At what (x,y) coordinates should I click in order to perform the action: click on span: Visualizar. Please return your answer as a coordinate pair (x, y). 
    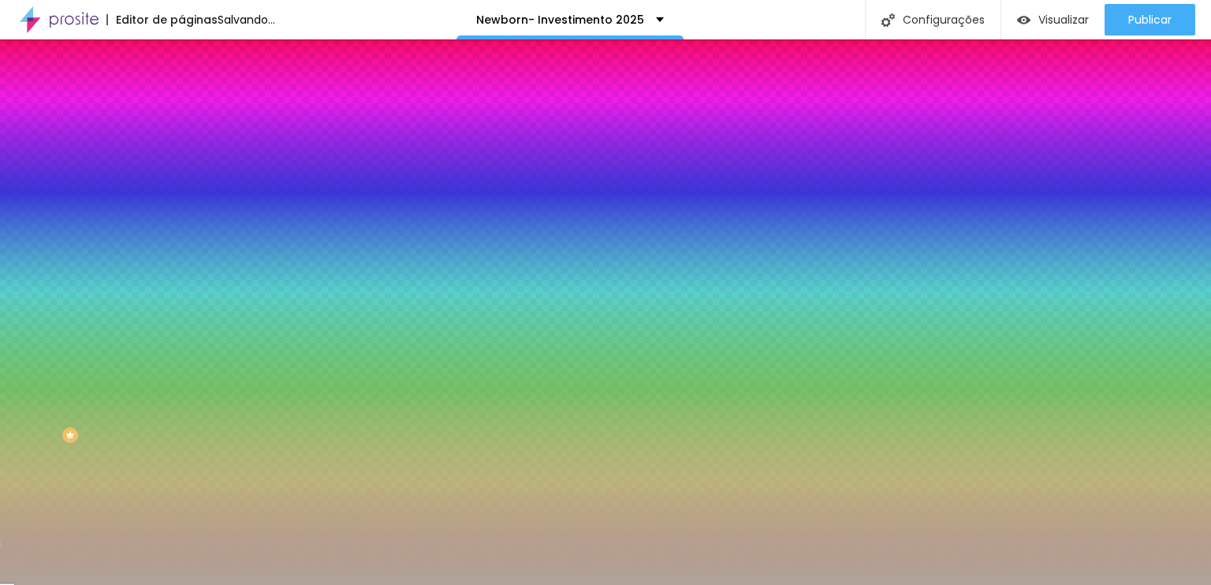
    Looking at the image, I should click on (1063, 20).